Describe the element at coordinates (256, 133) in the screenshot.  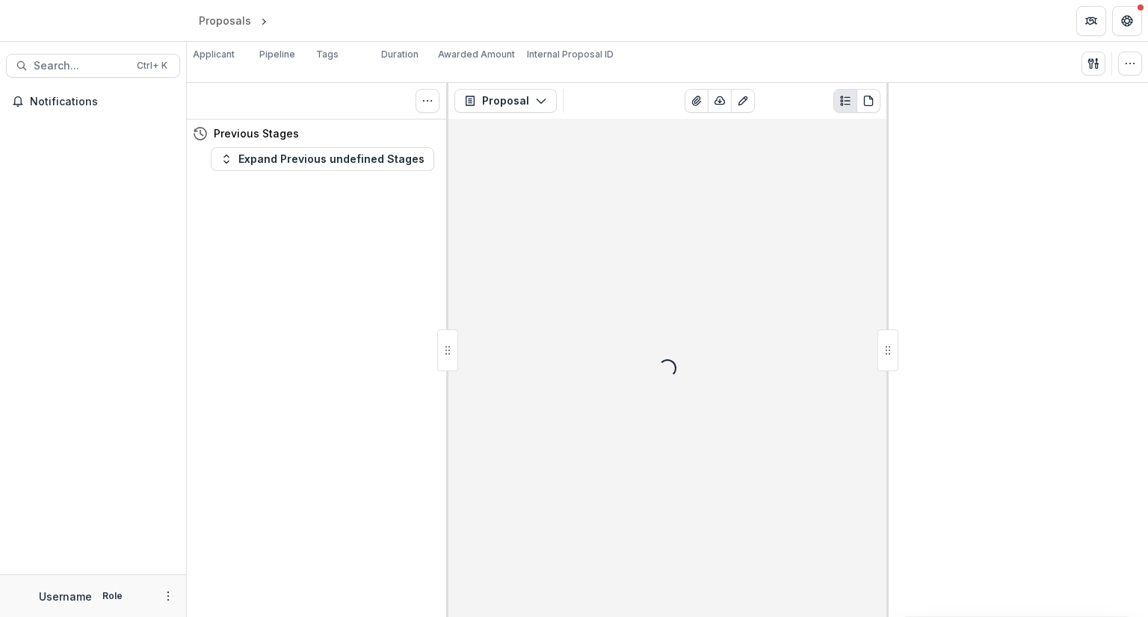
I see `h4: Previous Stages` at that location.